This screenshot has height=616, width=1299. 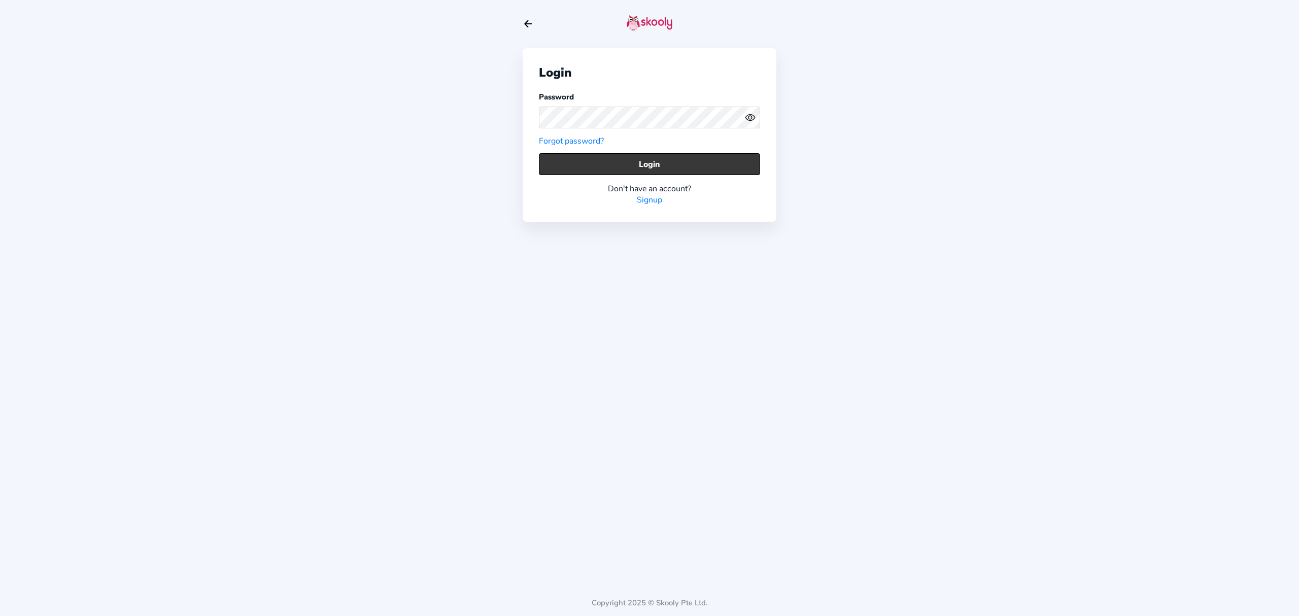 I want to click on ion-icon: arrow back outline, so click(x=528, y=24).